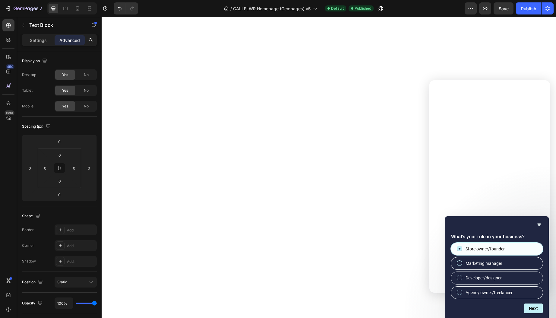  What do you see at coordinates (27, 90) in the screenshot?
I see `div: Tablet` at bounding box center [27, 90].